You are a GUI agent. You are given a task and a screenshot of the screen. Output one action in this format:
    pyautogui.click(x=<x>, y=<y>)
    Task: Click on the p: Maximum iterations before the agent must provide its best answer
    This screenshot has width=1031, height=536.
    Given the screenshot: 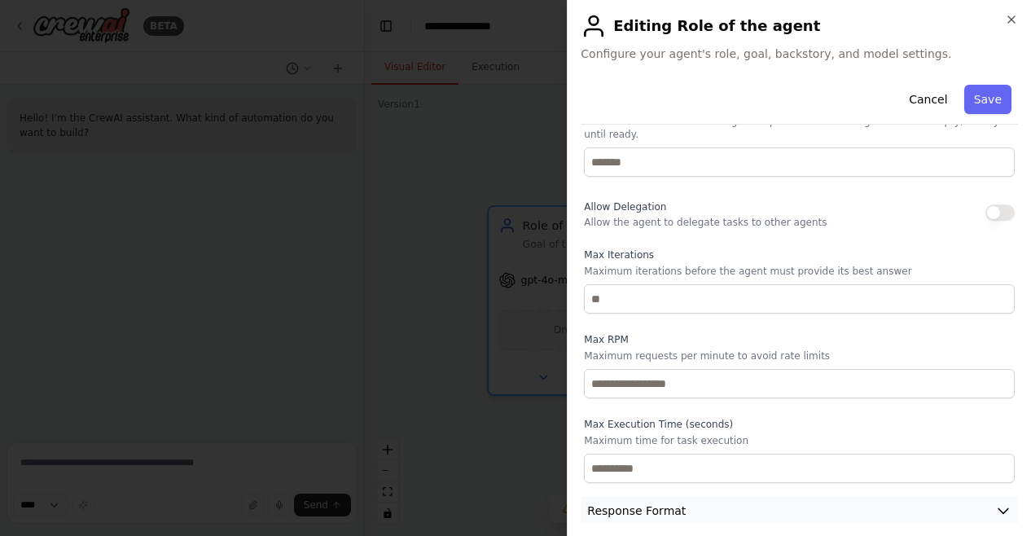 What is the action you would take?
    pyautogui.click(x=799, y=271)
    